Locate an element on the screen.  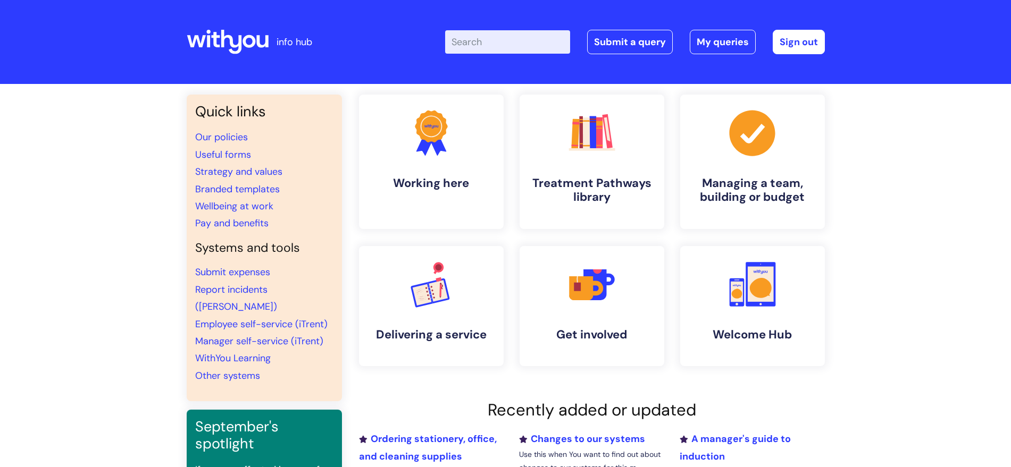
a: Managing a team, building or budget is located at coordinates (752, 162).